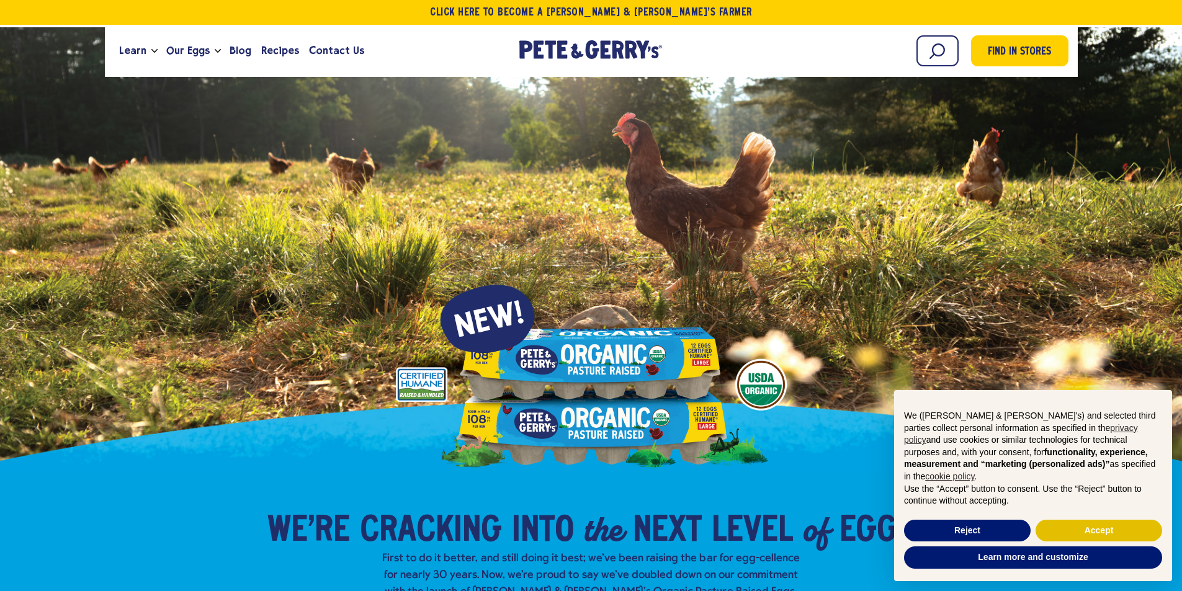  Describe the element at coordinates (133, 51) in the screenshot. I see `a: Learn` at that location.